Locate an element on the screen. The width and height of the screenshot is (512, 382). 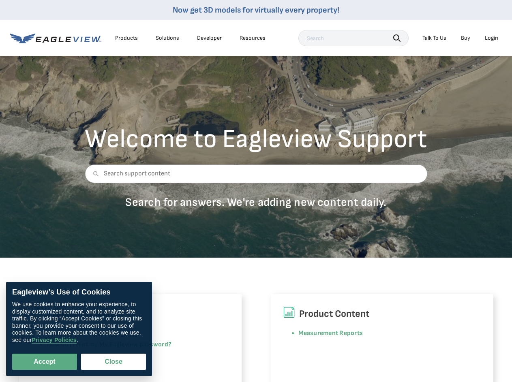
input: Search support content is located at coordinates (256, 174).